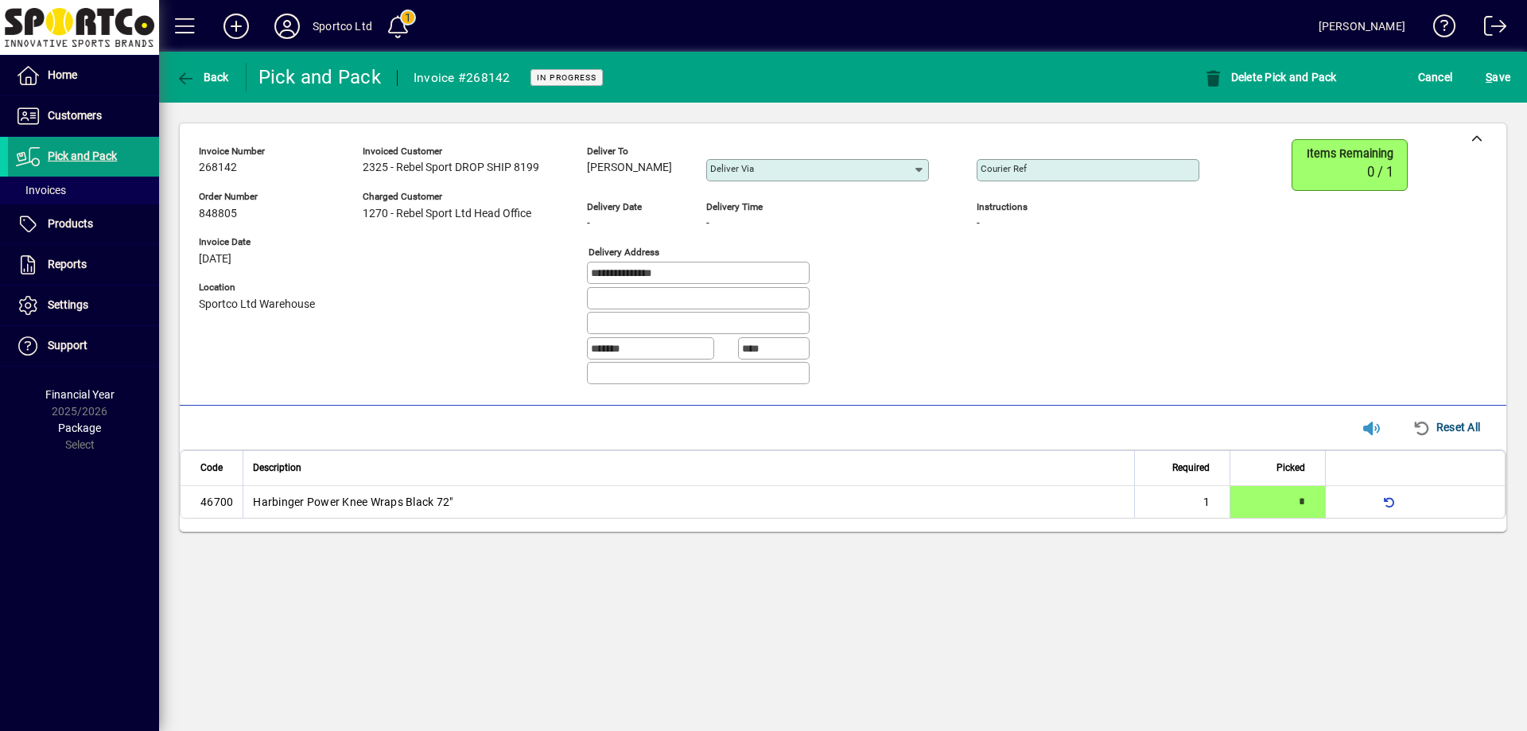 The height and width of the screenshot is (731, 1527). I want to click on a: Reports, so click(84, 265).